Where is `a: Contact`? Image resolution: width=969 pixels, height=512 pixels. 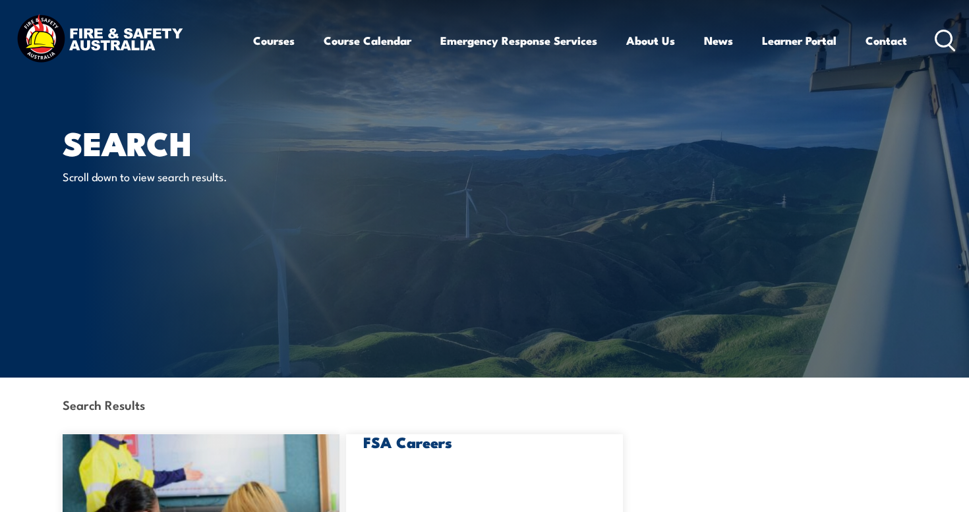 a: Contact is located at coordinates (886, 40).